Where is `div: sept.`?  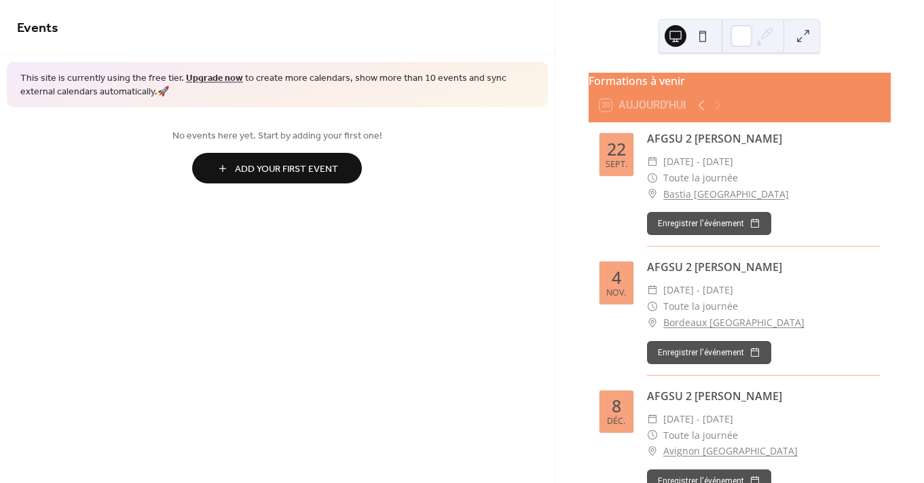 div: sept. is located at coordinates (616, 164).